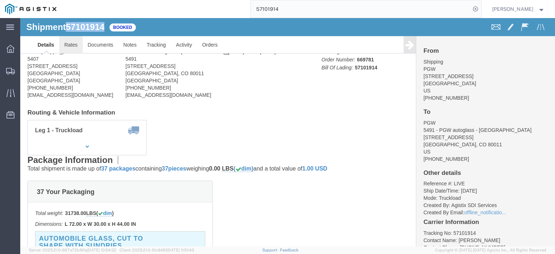  What do you see at coordinates (512, 9) in the screenshot?
I see `span: Jesse Jordan` at bounding box center [512, 9].